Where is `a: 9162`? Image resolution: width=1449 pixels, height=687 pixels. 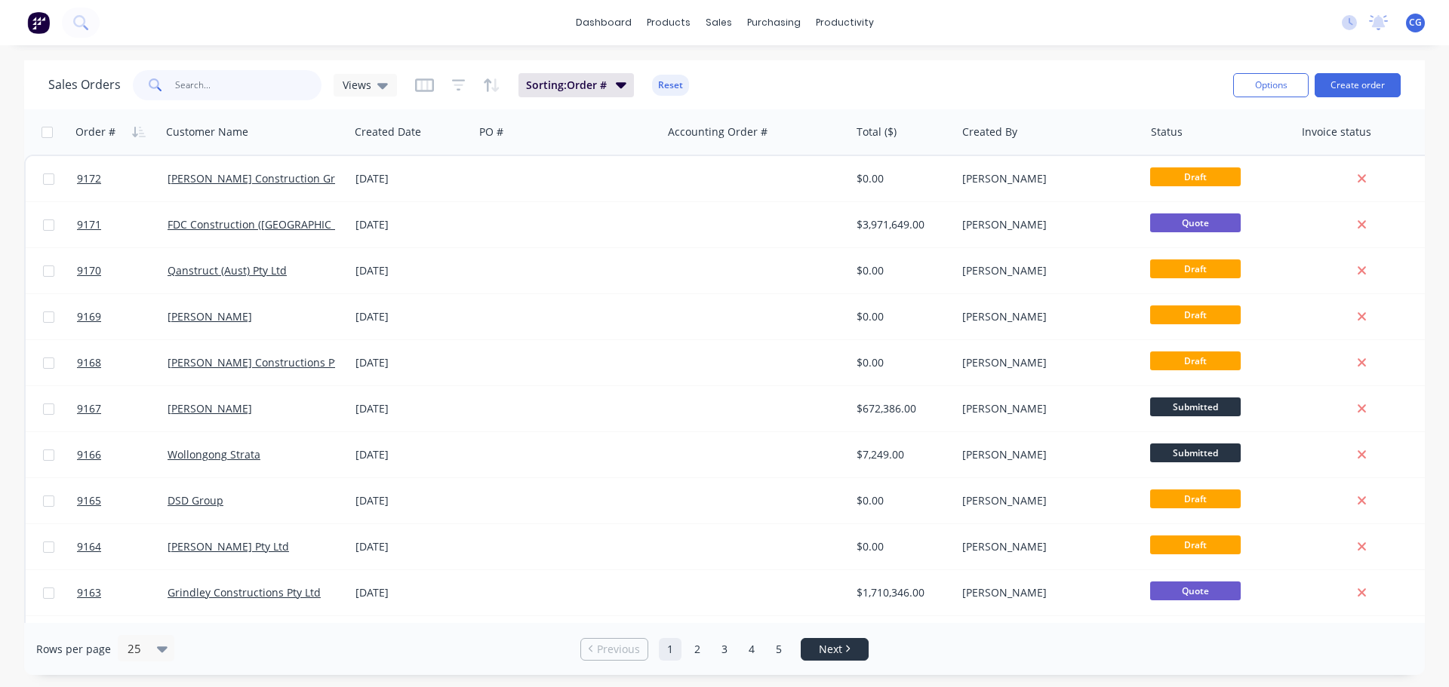 a: 9162 is located at coordinates (122, 639).